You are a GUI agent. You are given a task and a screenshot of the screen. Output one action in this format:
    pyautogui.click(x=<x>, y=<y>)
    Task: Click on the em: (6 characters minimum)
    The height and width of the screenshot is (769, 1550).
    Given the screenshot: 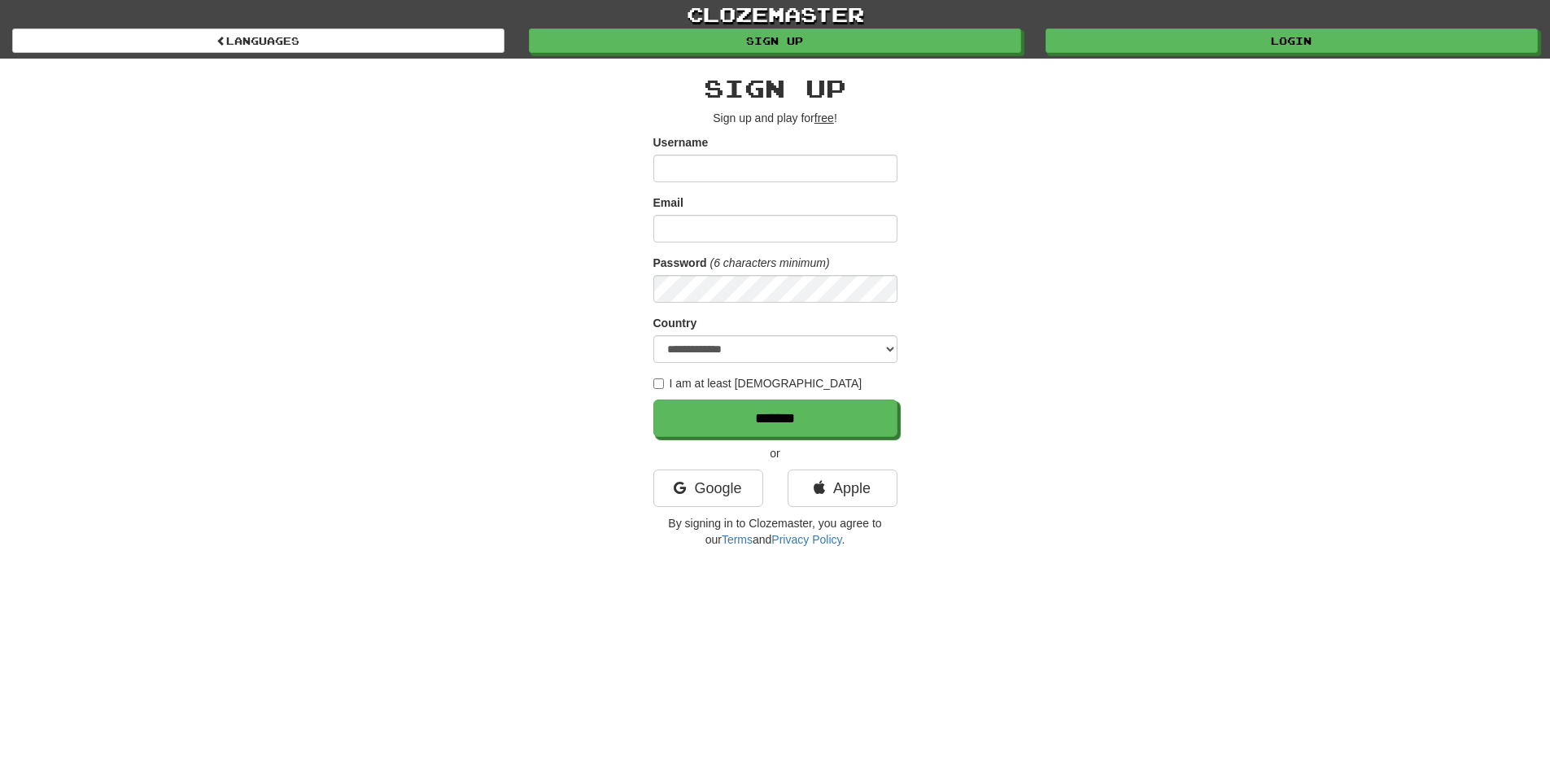 What is the action you would take?
    pyautogui.click(x=770, y=263)
    